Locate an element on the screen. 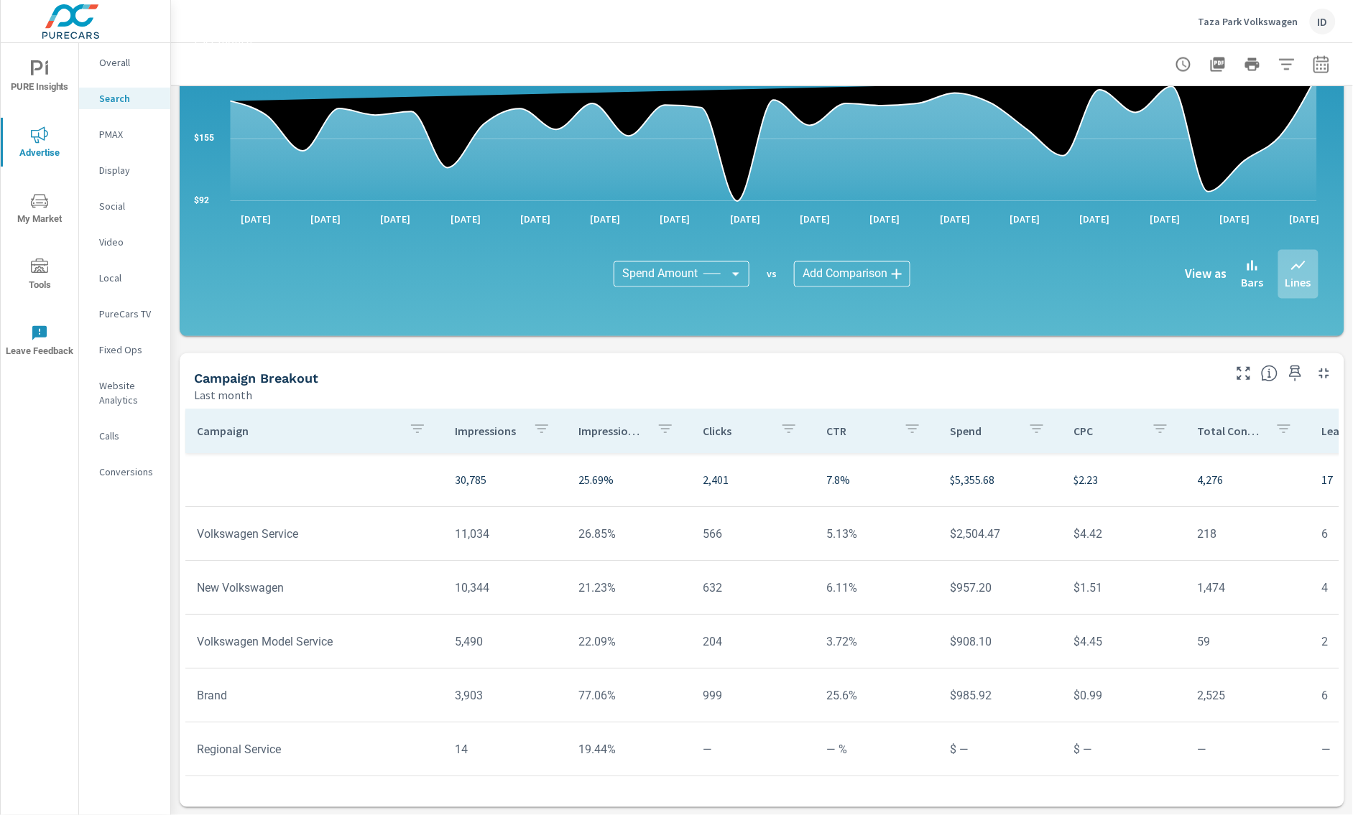  p: Impressions is located at coordinates (488, 432).